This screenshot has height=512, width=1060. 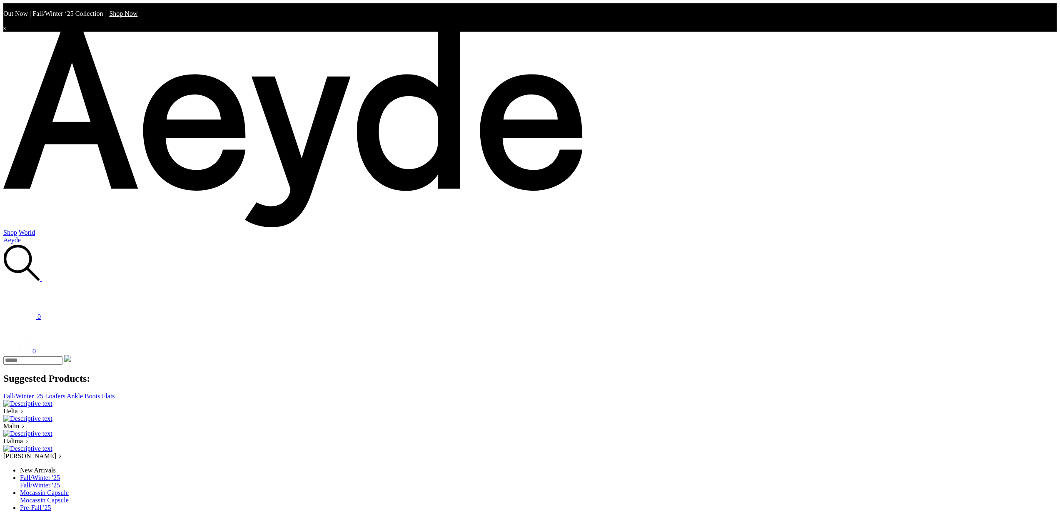 I want to click on span: Pre-Fall '25, so click(x=35, y=508).